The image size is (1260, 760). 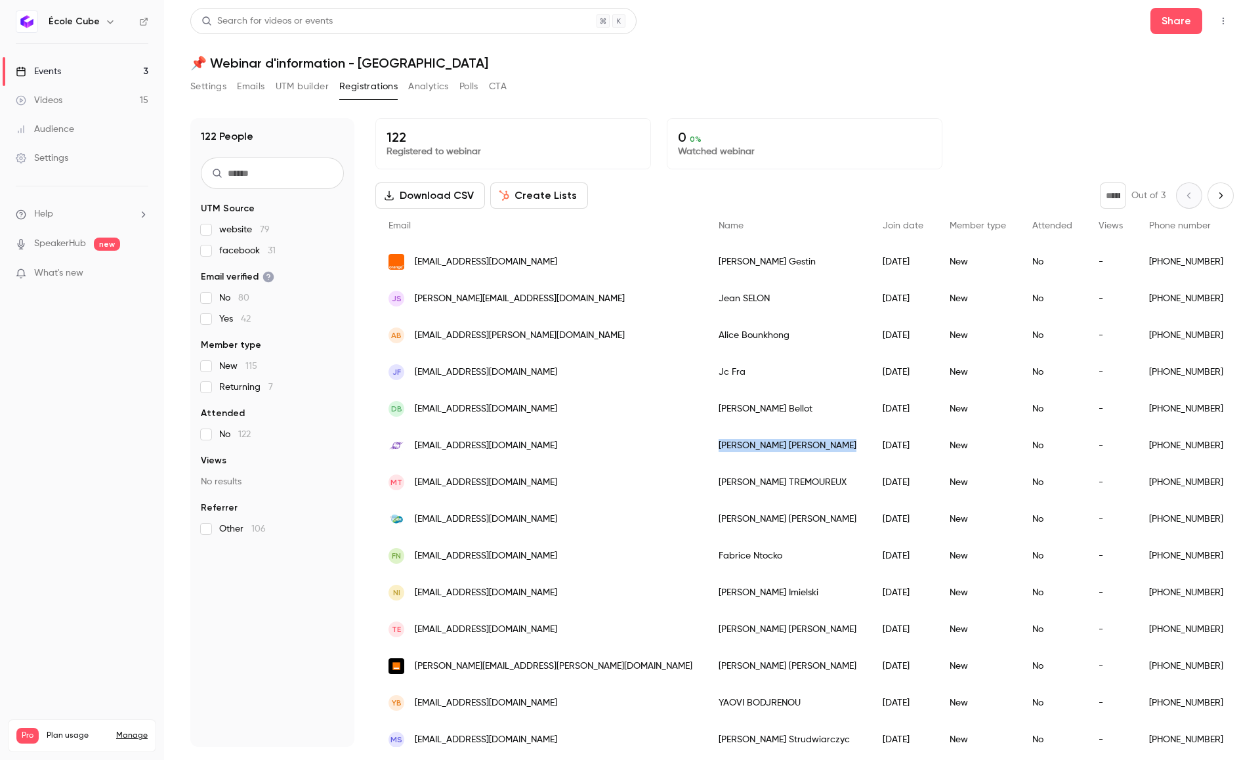 What do you see at coordinates (237, 277) in the screenshot?
I see `span: Email verified` at bounding box center [237, 277].